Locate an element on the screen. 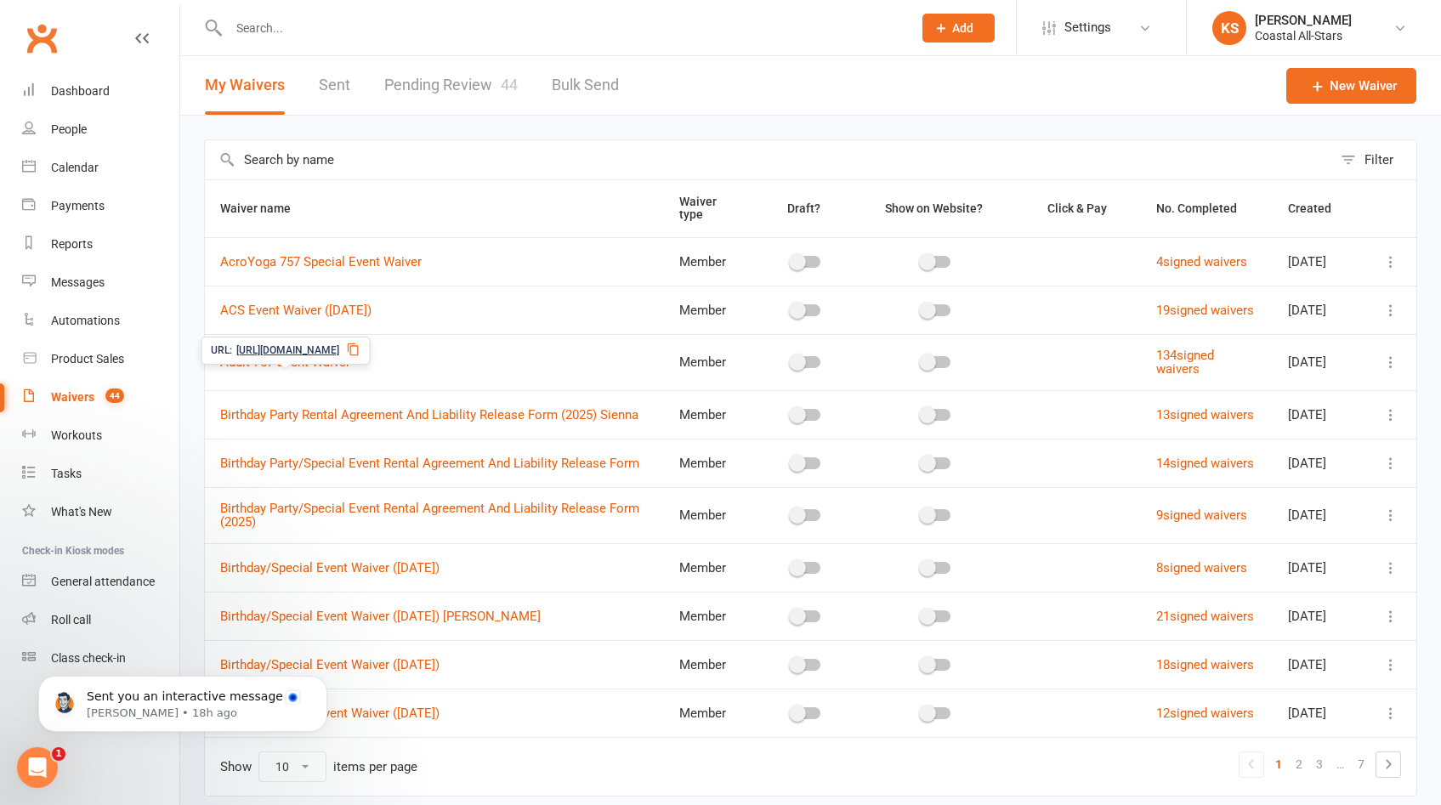  a: People is located at coordinates (100, 129).